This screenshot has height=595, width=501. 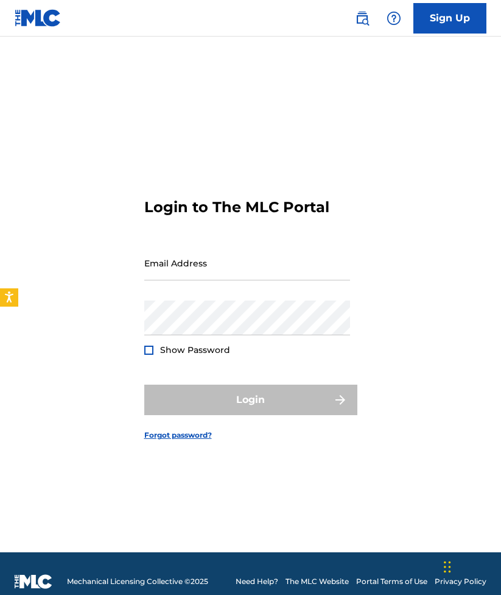 I want to click on img: help, so click(x=394, y=18).